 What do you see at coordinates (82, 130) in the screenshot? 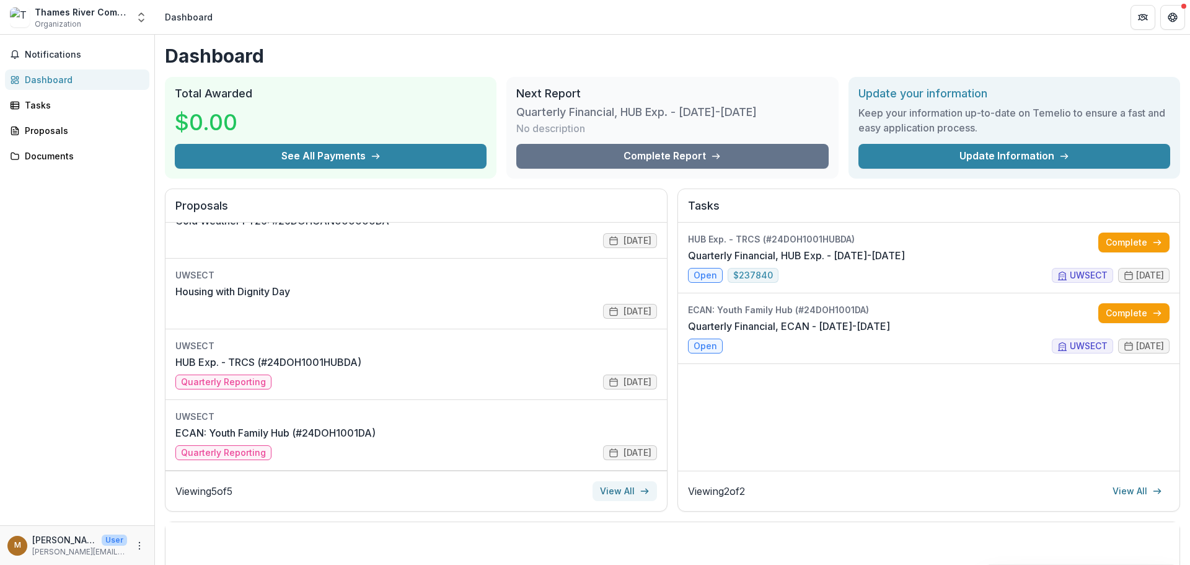
I see `div: Proposals` at bounding box center [82, 130].